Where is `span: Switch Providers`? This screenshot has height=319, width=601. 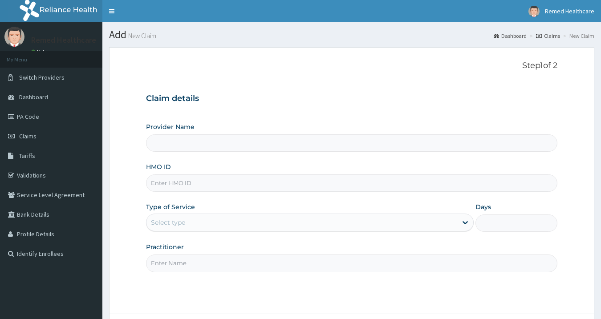 span: Switch Providers is located at coordinates (42, 77).